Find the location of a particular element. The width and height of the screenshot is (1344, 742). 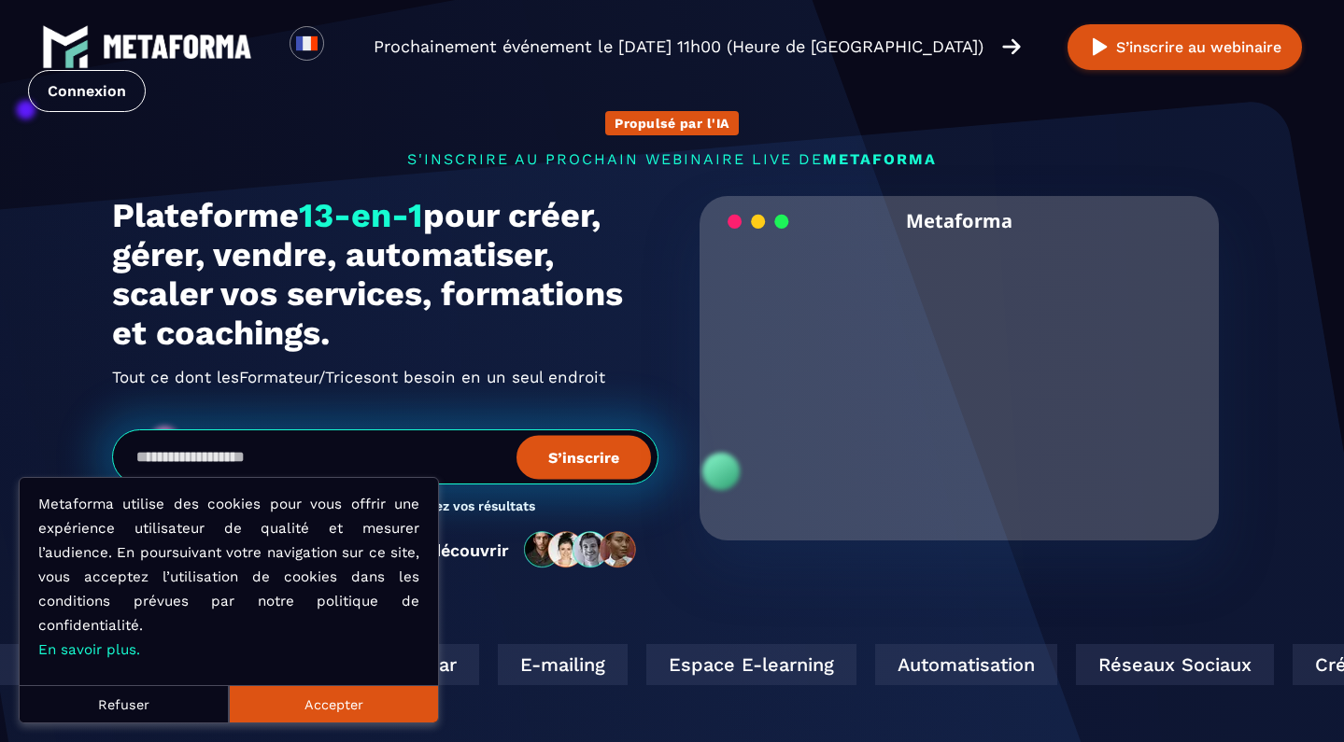

p: Metaforma utilise des cookies pour vous offrir une expérience utilisateur de qualité et mesurer l... is located at coordinates (229, 577).